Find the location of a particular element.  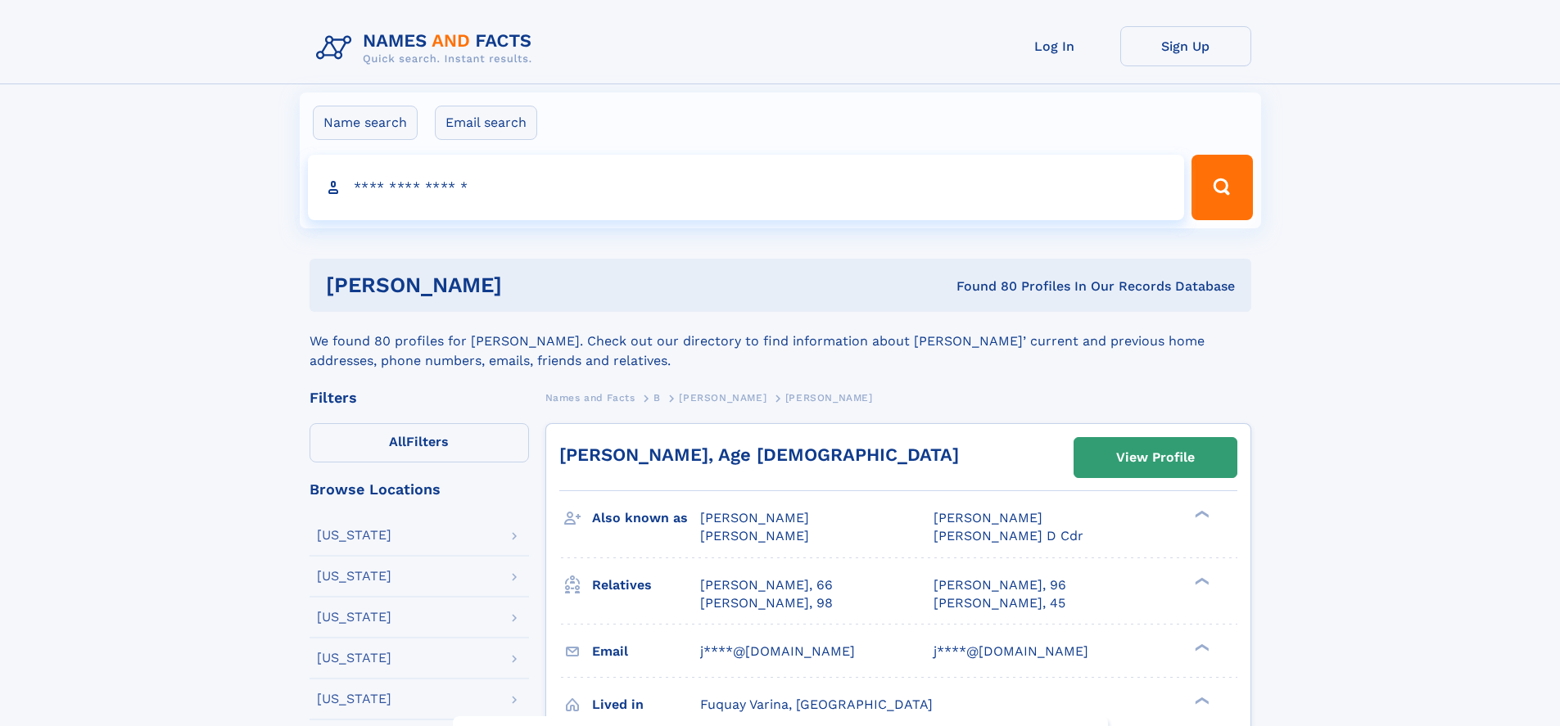

input: search input is located at coordinates (746, 187).